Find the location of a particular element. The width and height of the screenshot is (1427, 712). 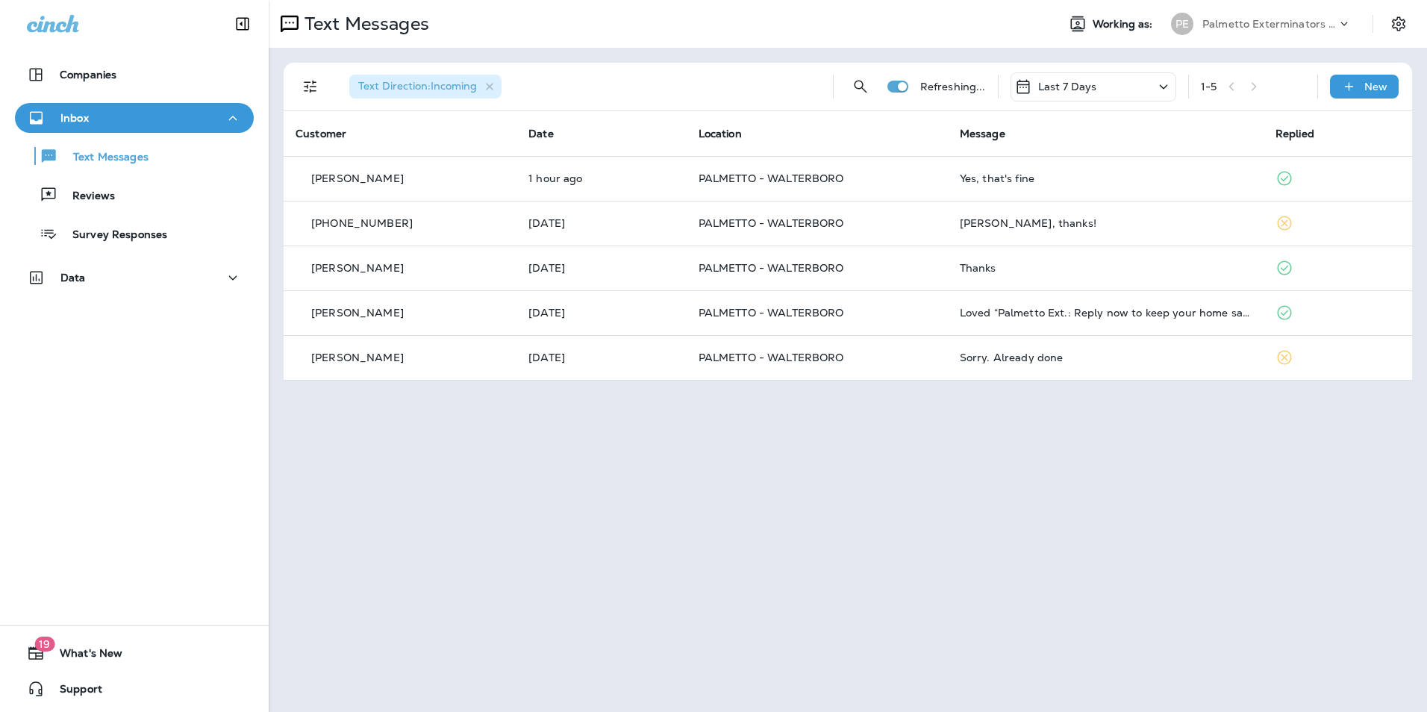

span: Date is located at coordinates (541, 134).